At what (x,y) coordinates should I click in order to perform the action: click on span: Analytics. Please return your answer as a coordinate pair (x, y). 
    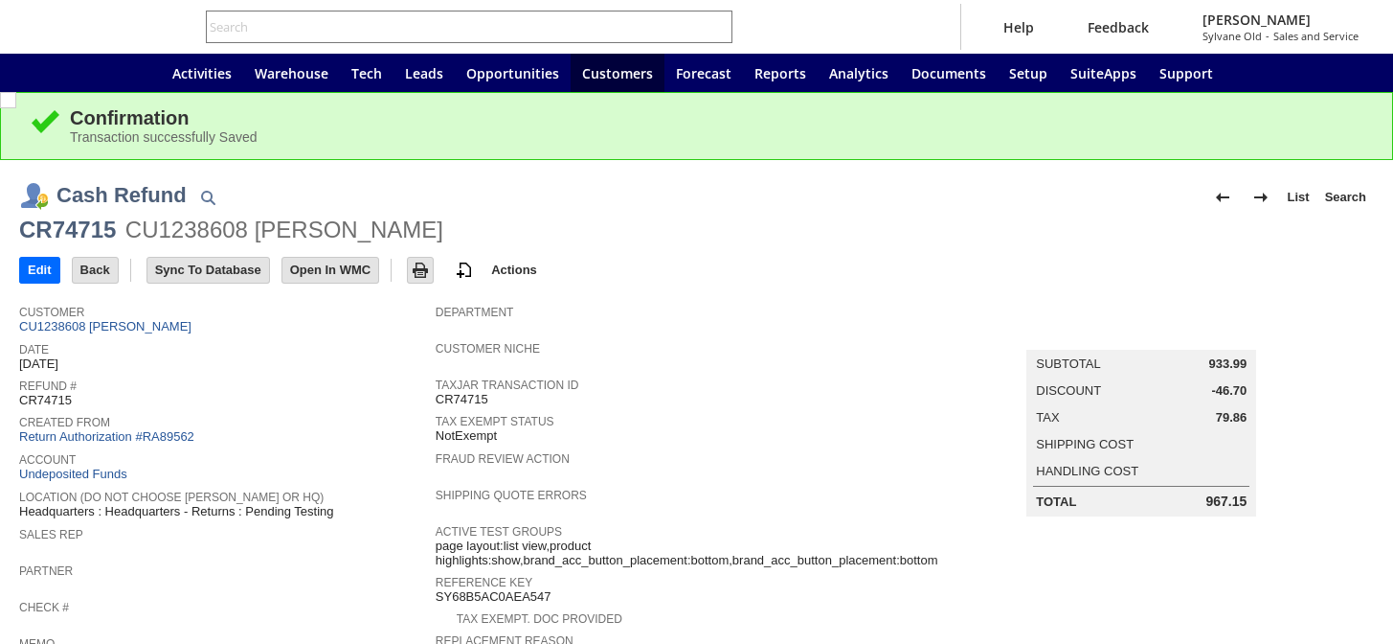
    Looking at the image, I should click on (859, 73).